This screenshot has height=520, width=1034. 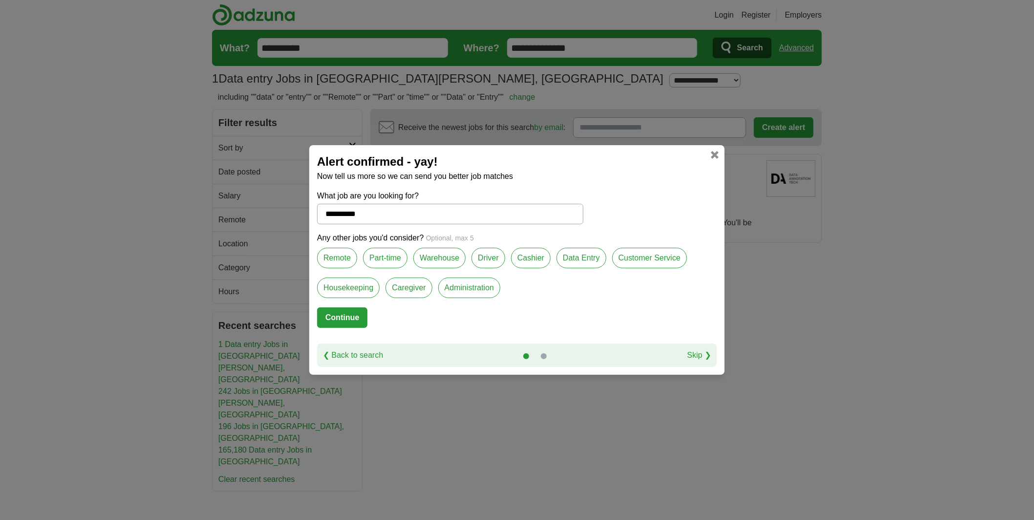 I want to click on p: Any other jobs you'd consider?, so click(x=517, y=238).